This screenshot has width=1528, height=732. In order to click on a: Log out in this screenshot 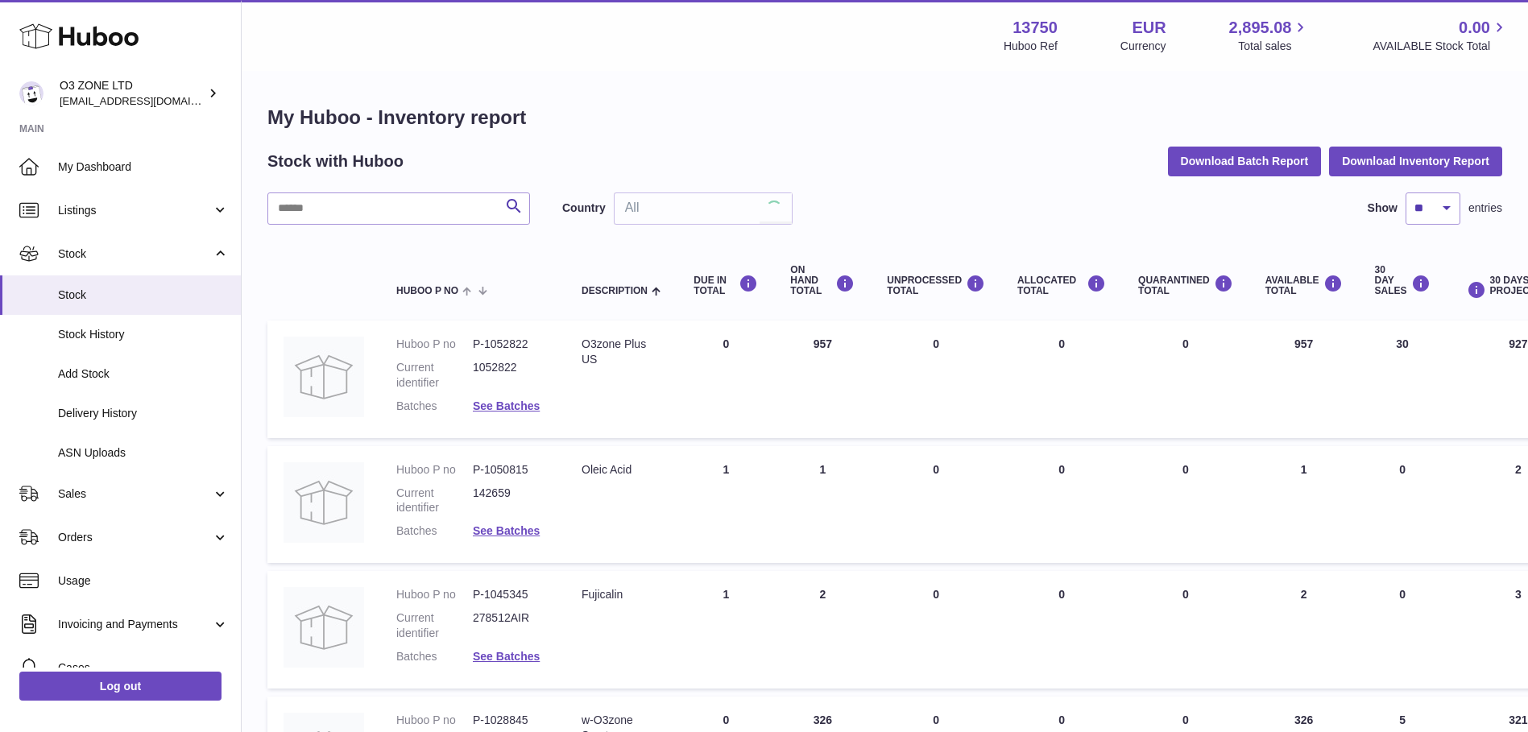, I will do `click(120, 686)`.